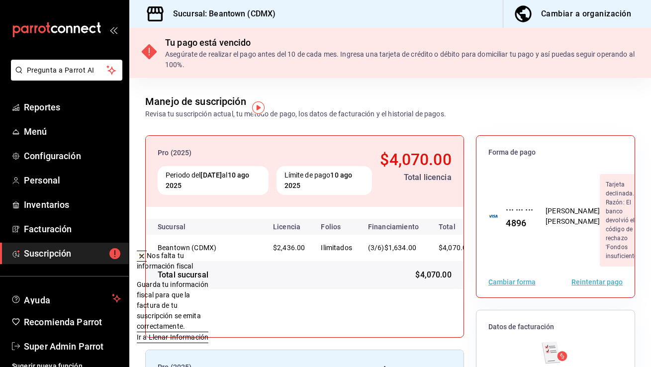  What do you see at coordinates (555, 152) in the screenshot?
I see `span: Forma de pago` at bounding box center [555, 152].